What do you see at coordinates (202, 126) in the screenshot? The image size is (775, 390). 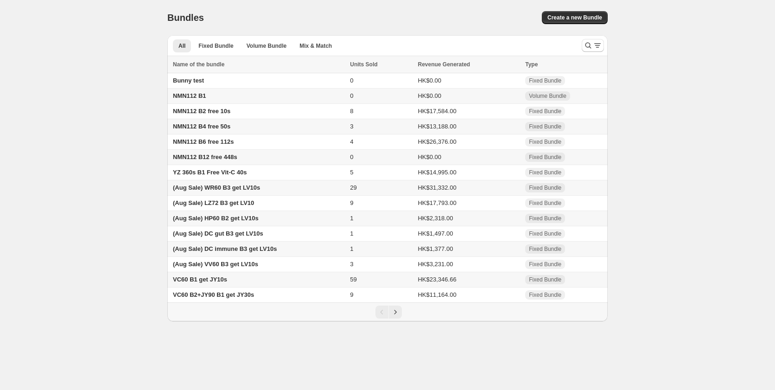 I see `span: NMN112 B4 free 50s` at bounding box center [202, 126].